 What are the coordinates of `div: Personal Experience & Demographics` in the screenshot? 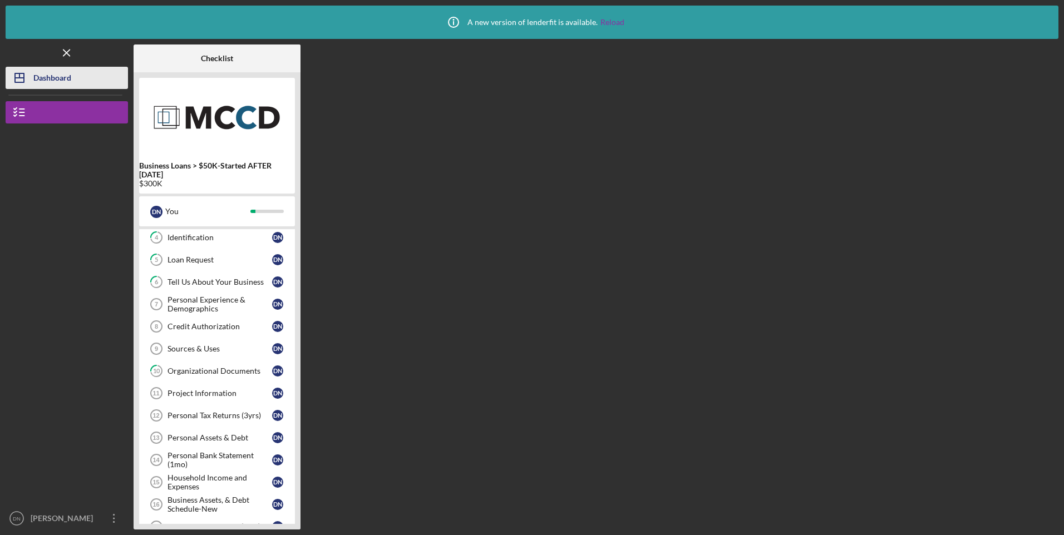 It's located at (220, 304).